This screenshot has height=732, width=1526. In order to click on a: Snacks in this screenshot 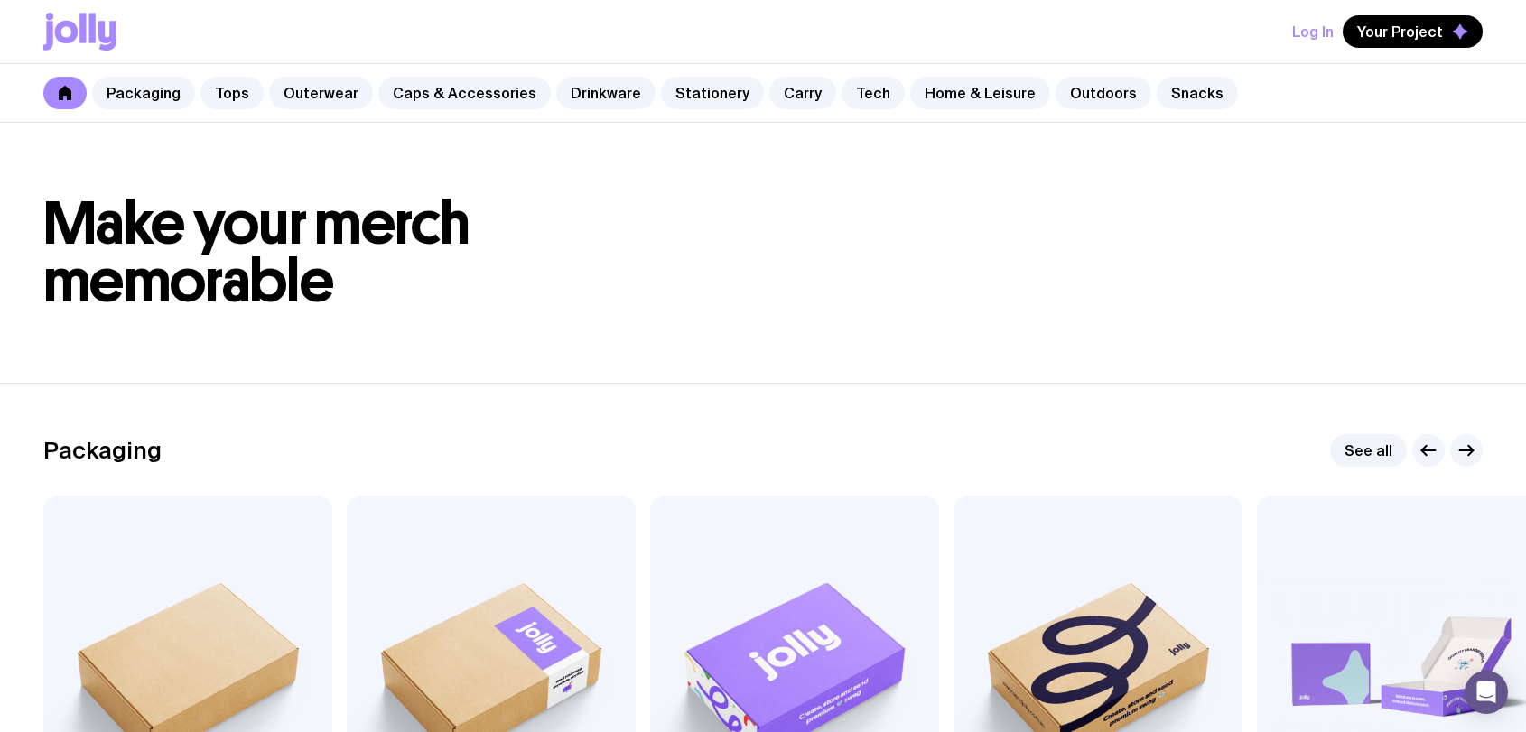, I will do `click(1197, 93)`.